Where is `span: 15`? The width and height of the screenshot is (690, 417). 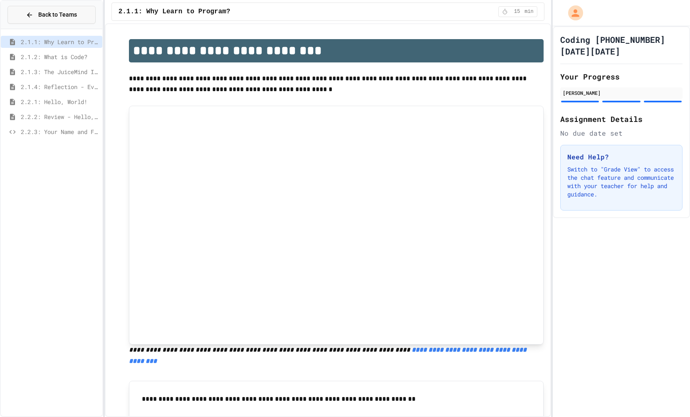
span: 15 is located at coordinates (517, 12).